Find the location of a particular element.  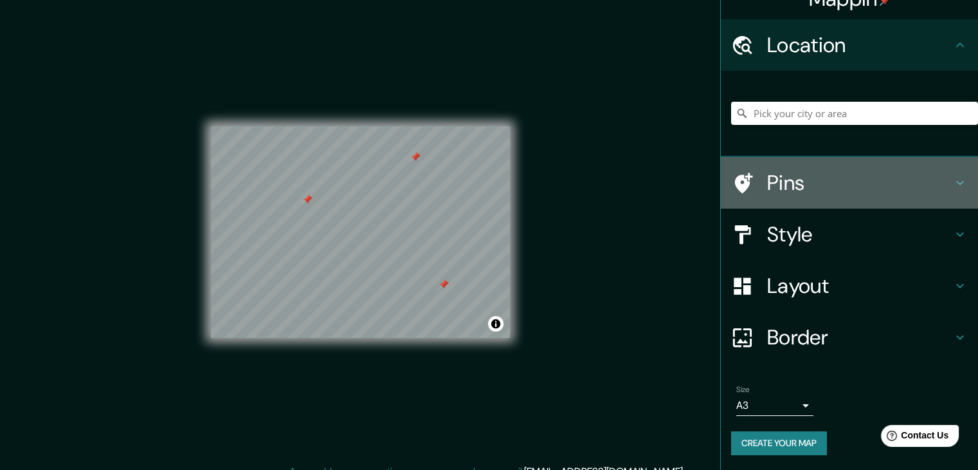

h4: Border is located at coordinates (860, 337).